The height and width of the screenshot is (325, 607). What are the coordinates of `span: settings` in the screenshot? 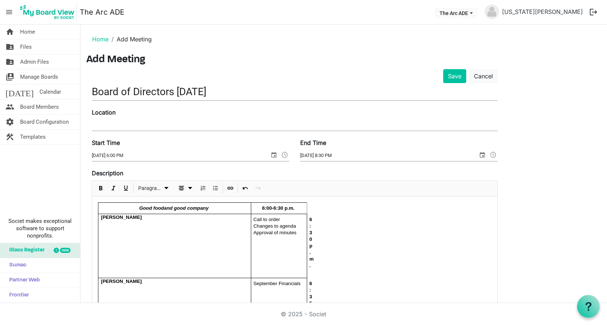 It's located at (10, 122).